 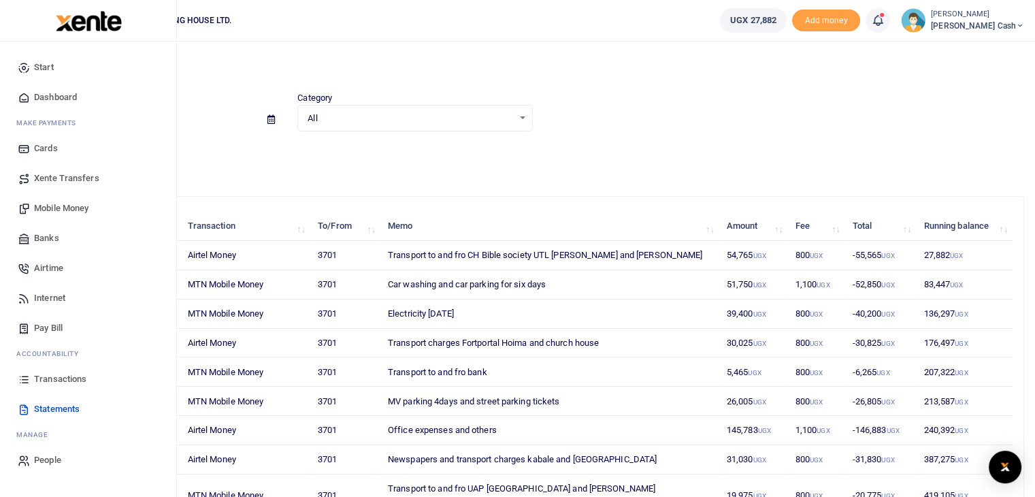 What do you see at coordinates (88, 434) in the screenshot?
I see `li: M` at bounding box center [88, 434].